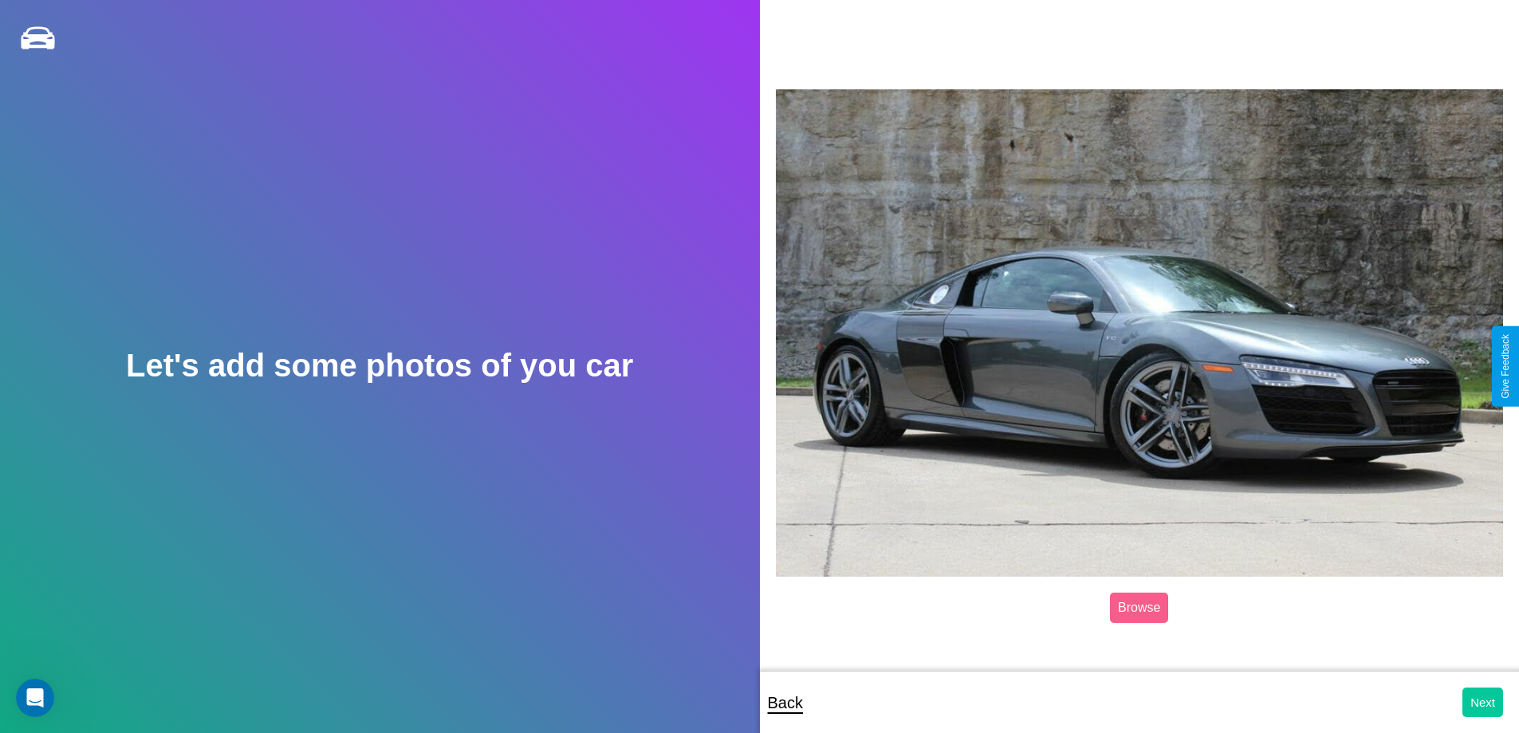 The height and width of the screenshot is (733, 1519). What do you see at coordinates (1139, 333) in the screenshot?
I see `img: posted` at bounding box center [1139, 333].